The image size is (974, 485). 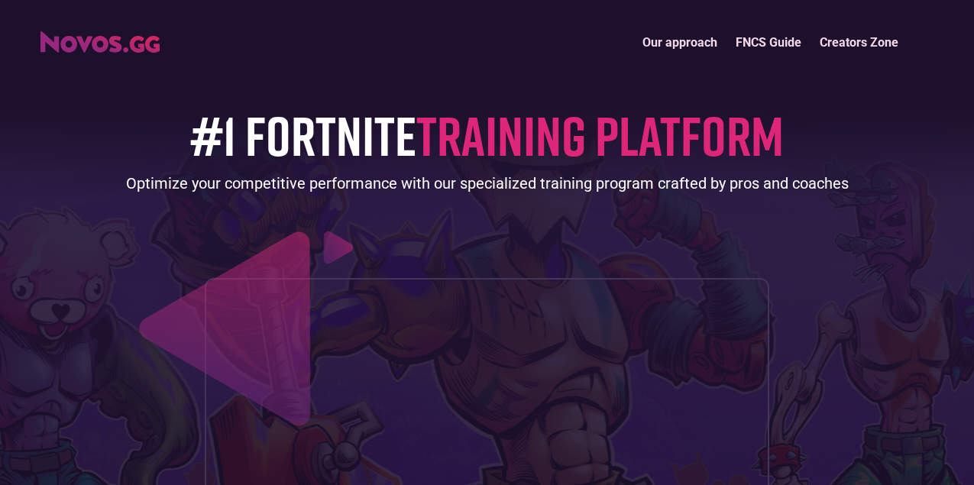 I want to click on h1: #1 FORTNITE, so click(x=487, y=134).